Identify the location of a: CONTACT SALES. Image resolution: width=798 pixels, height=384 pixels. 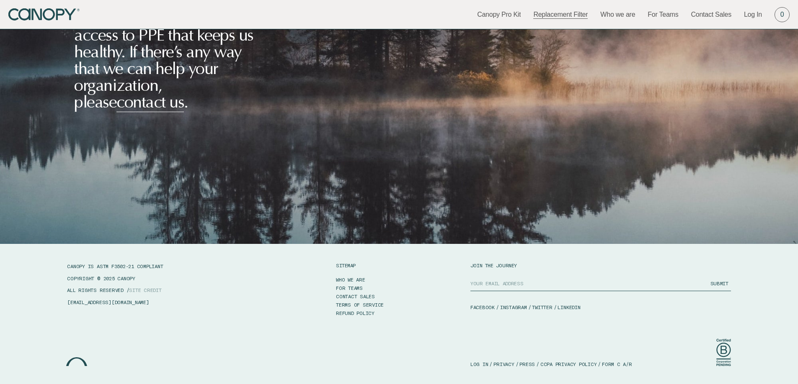
(355, 296).